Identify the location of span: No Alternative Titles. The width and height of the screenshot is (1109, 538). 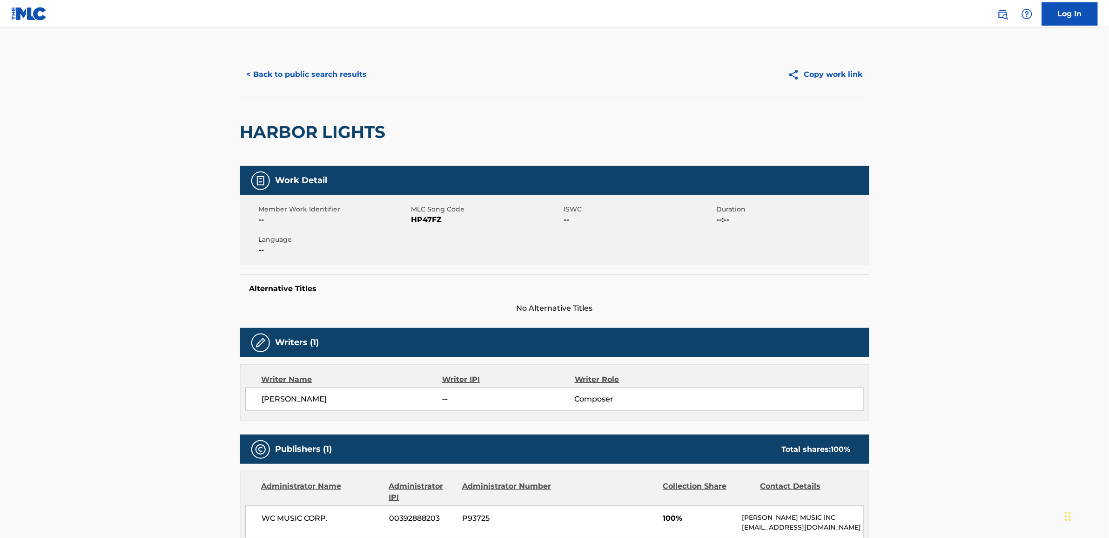
(555, 308).